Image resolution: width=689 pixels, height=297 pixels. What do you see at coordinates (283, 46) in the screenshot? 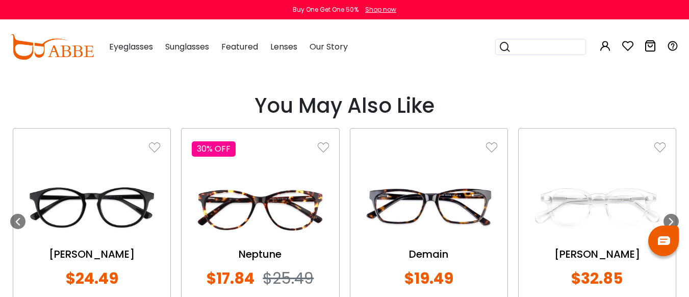
I see `span: Lenses` at bounding box center [283, 46].